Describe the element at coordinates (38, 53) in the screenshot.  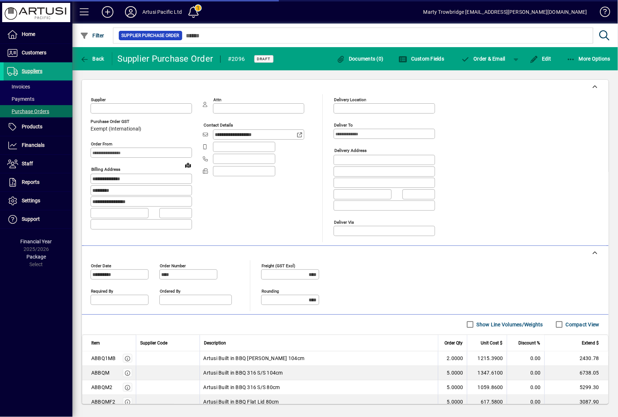
I see `a: Customers` at that location.